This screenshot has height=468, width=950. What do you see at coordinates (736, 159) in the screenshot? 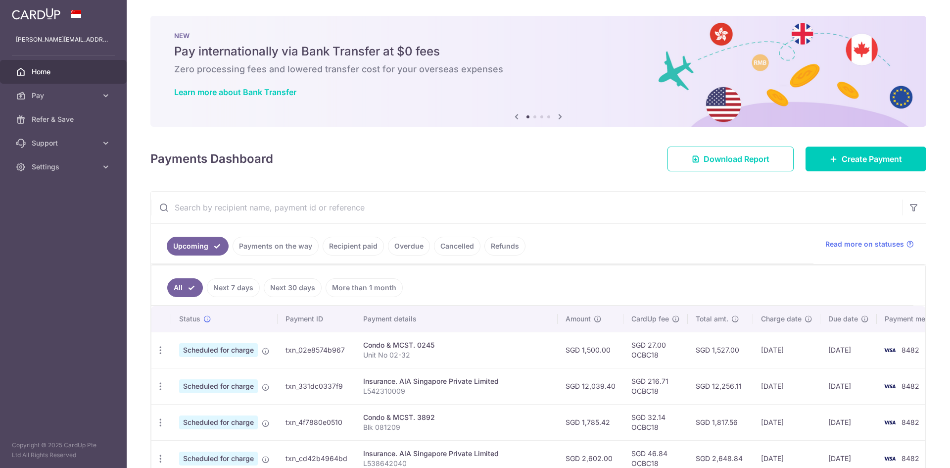
I see `span: Download Report` at bounding box center [736, 159].